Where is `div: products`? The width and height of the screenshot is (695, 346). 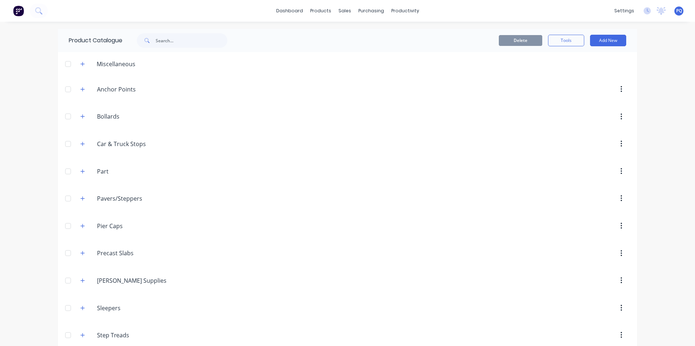 div: products is located at coordinates (321, 11).